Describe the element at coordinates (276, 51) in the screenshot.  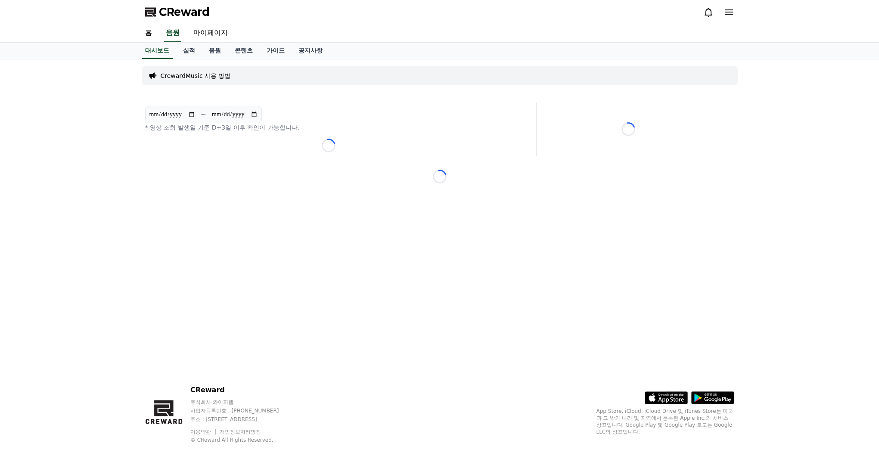
I see `a: 가이드` at that location.